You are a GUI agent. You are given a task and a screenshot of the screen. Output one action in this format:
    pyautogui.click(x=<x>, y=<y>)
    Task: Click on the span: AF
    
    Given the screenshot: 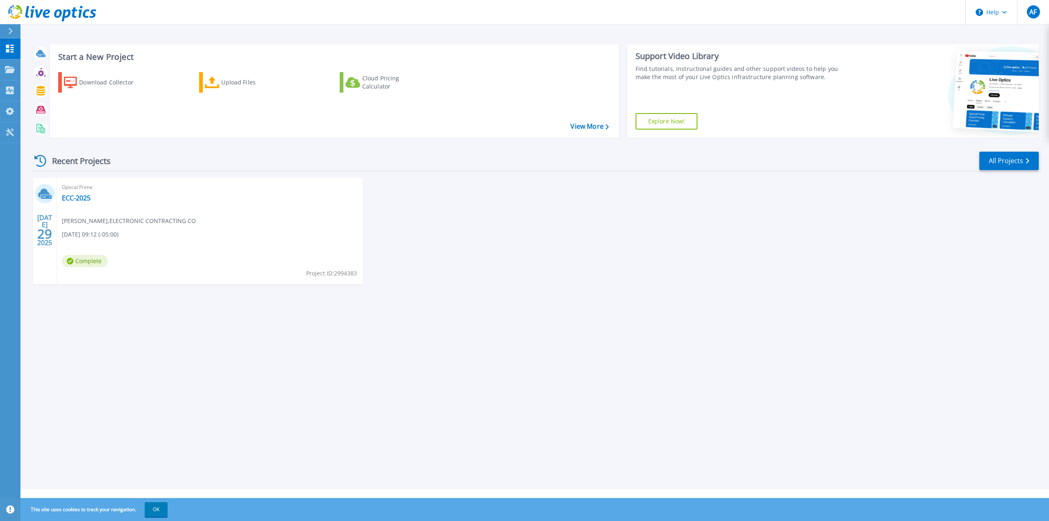 What is the action you would take?
    pyautogui.click(x=1033, y=12)
    